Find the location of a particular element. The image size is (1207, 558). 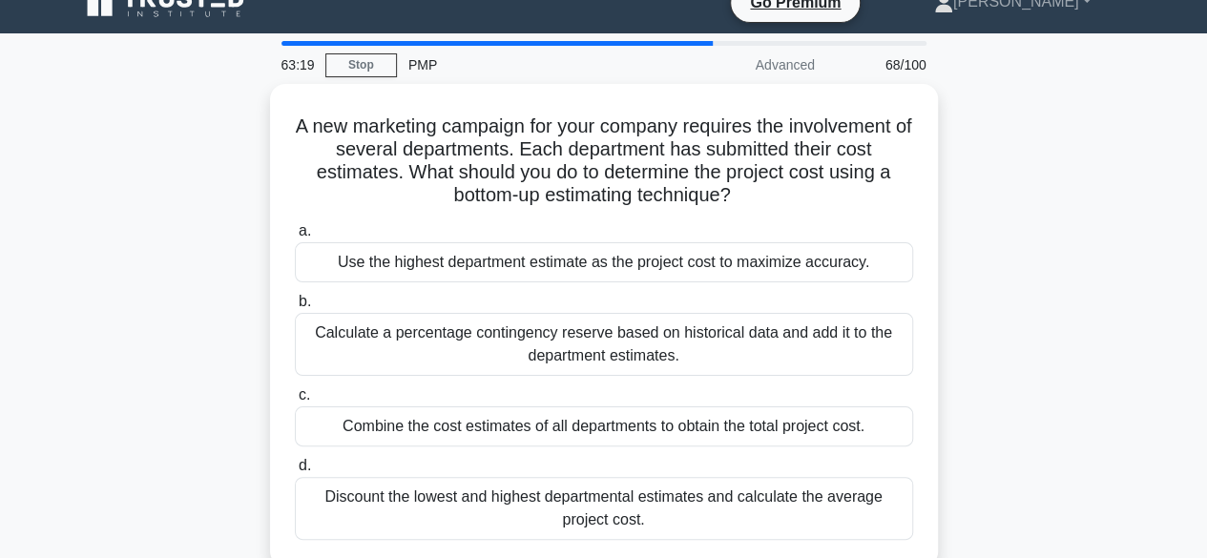

span: a. is located at coordinates (304, 230).